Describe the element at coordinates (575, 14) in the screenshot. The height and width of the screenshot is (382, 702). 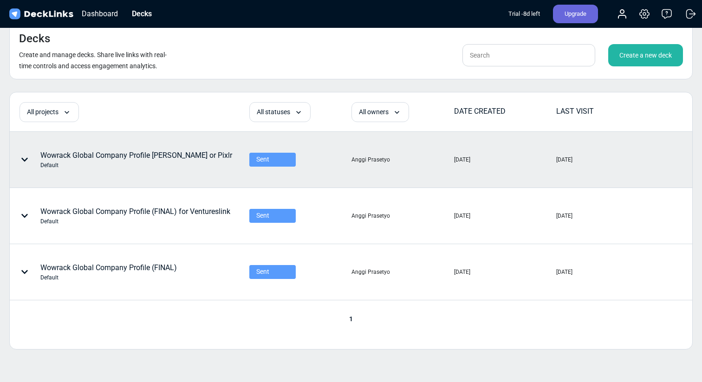
I see `div: Upgrade` at that location.